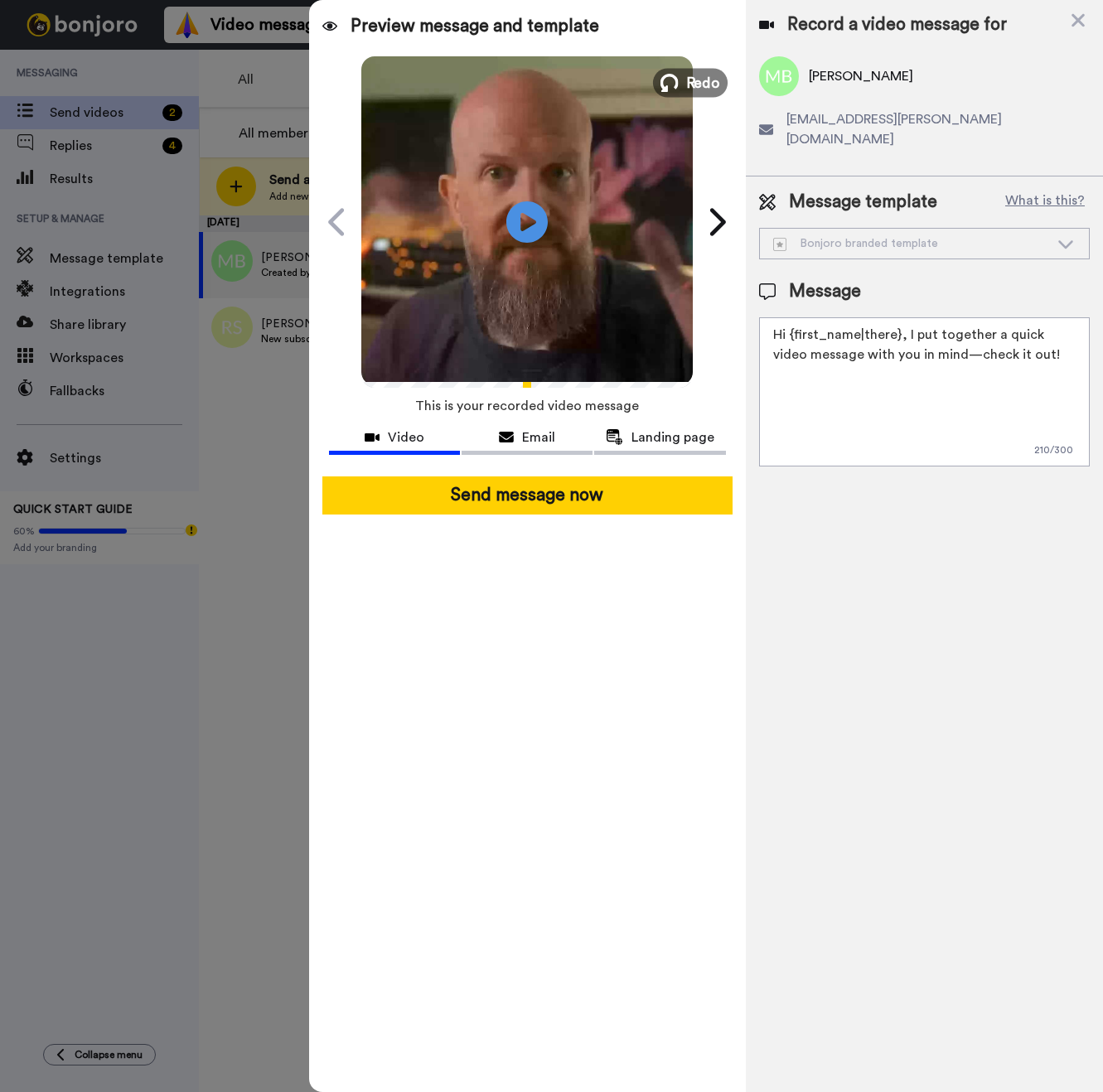 The image size is (1103, 1092). Describe the element at coordinates (780, 244) in the screenshot. I see `img: demo-template.svg` at that location.